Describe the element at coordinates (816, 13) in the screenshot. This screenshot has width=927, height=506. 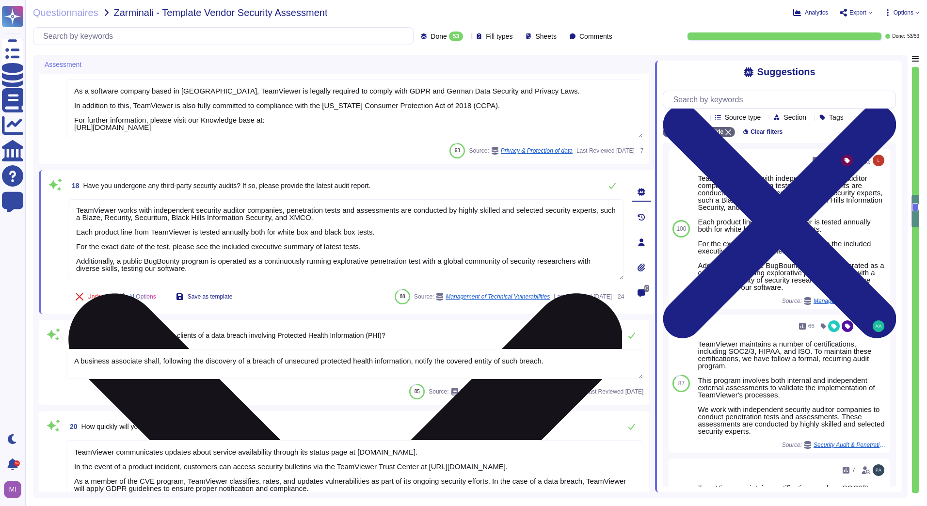
I see `span: Analytics` at that location.